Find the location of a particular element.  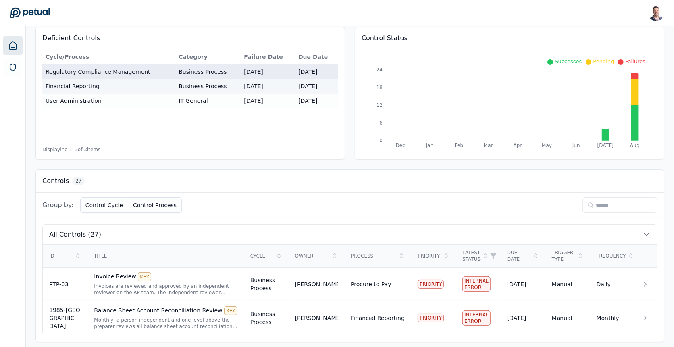

div: Procure to Pay is located at coordinates (371, 284).